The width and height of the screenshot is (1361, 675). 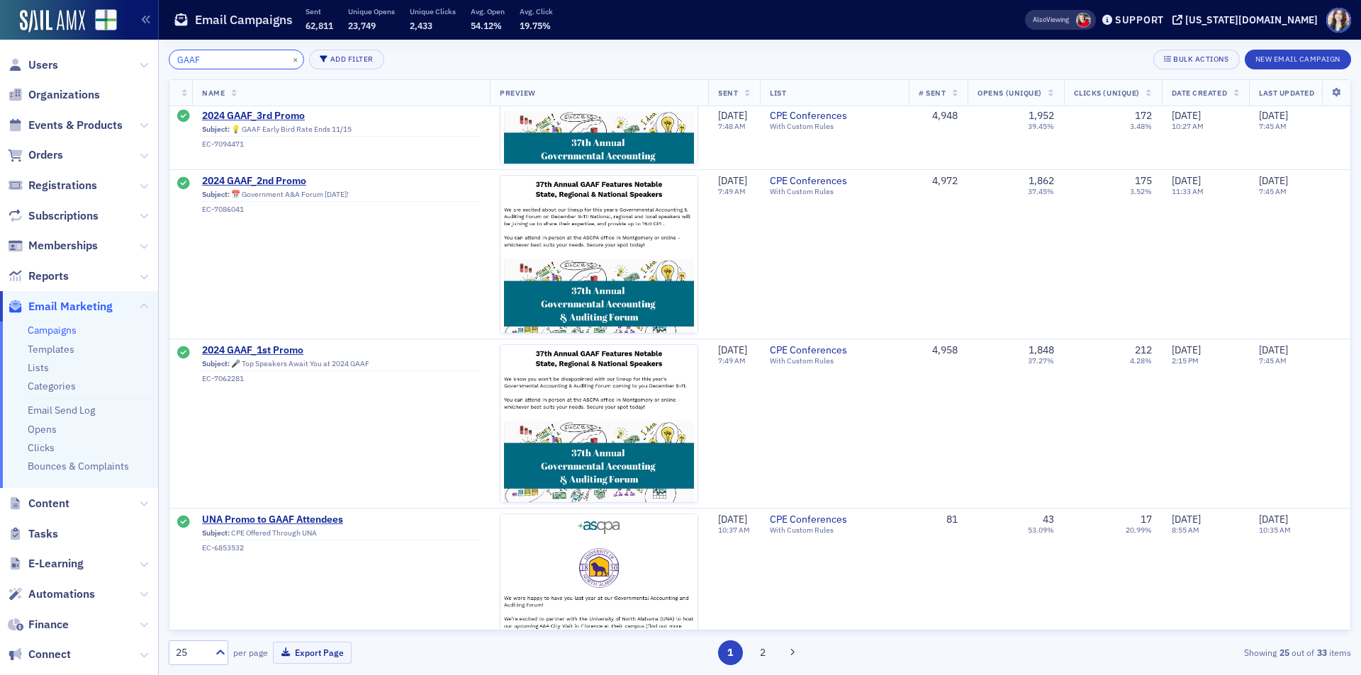 I want to click on span: Automations, so click(x=62, y=595).